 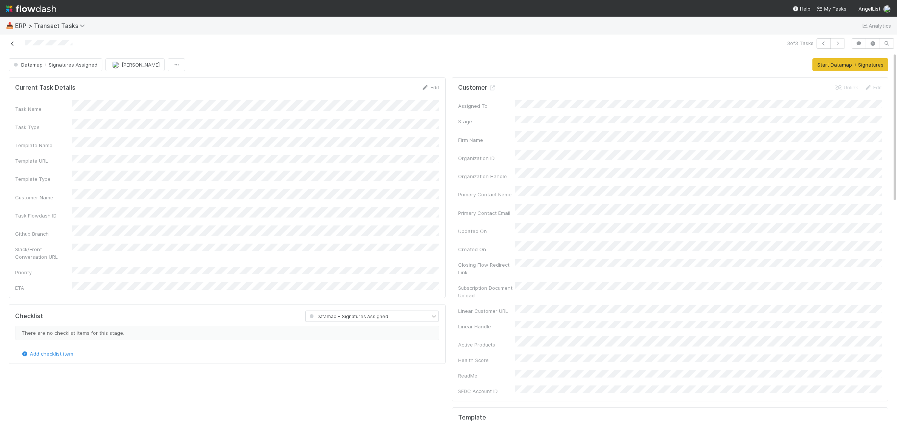 What do you see at coordinates (487, 140) in the screenshot?
I see `div: Firm Name` at bounding box center [487, 140].